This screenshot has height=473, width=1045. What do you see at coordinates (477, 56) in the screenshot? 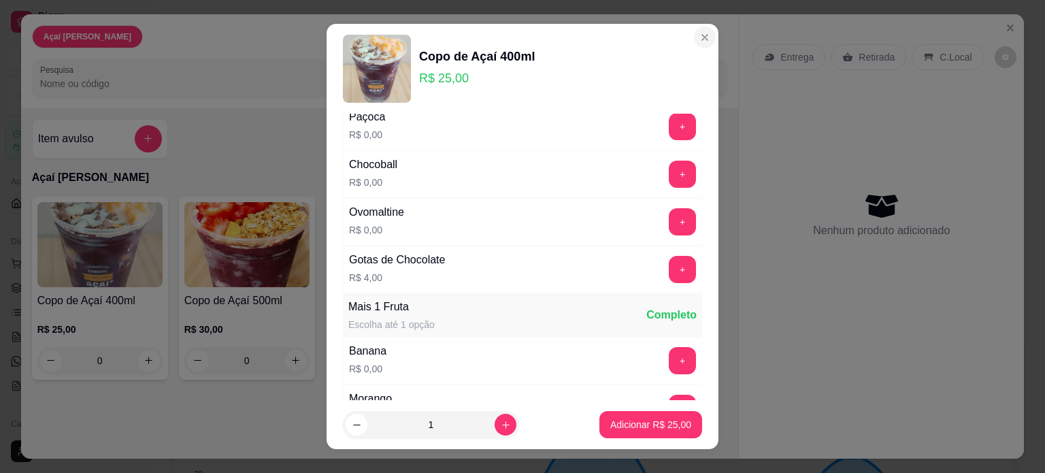
I see `div: Copo de Açaí 400ml` at bounding box center [477, 56].